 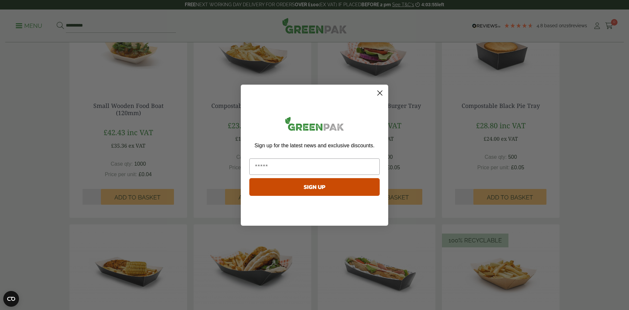 What do you see at coordinates (315, 187) in the screenshot?
I see `button: SIGN UP` at bounding box center [315, 187].